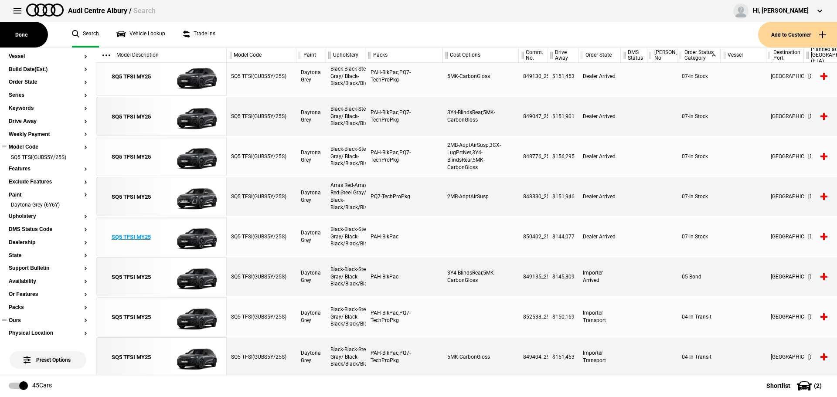 This screenshot has width=837, height=397. I want to click on div: 2MB-AdptAirSusp,3CX-LugPrtNet,3Y4-BlindsRear,5MK-CarbonGloss, so click(481, 157).